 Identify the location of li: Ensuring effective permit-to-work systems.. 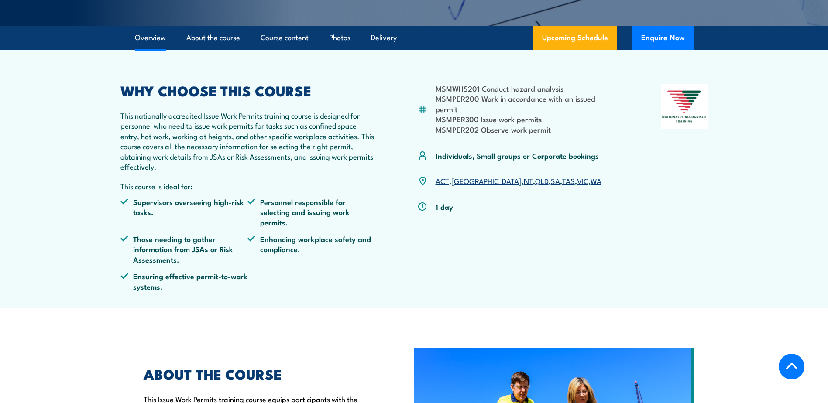
(184, 281).